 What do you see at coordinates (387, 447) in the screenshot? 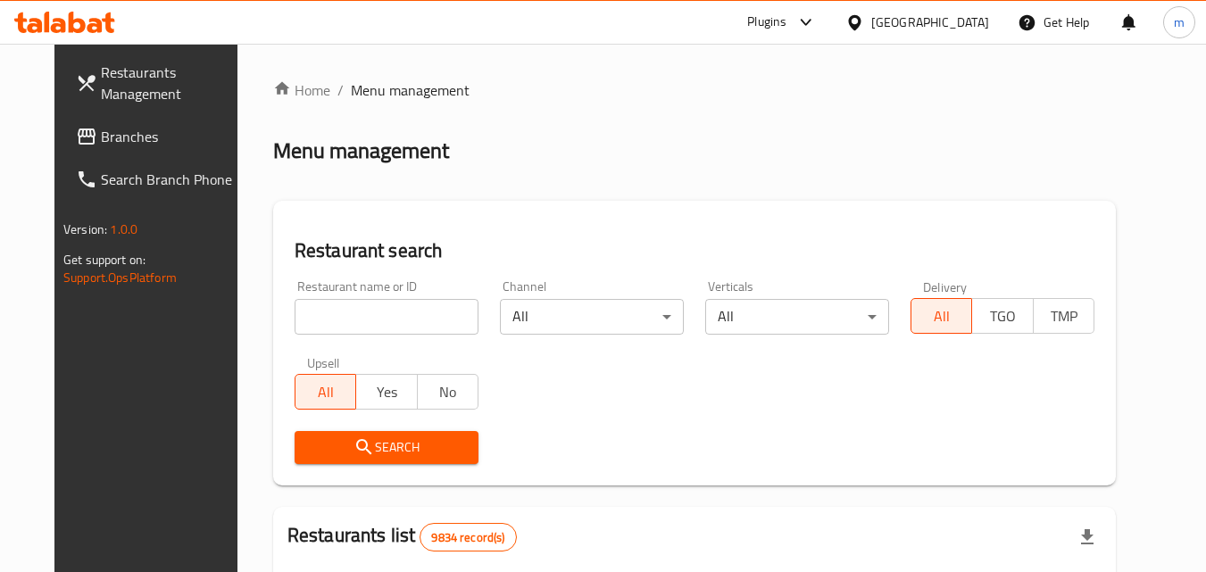
I see `button: Search` at bounding box center [387, 447].